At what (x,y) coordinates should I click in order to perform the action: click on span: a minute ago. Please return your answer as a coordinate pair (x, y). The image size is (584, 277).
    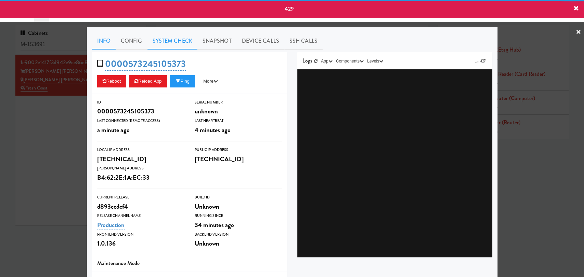
    Looking at the image, I should click on (113, 130).